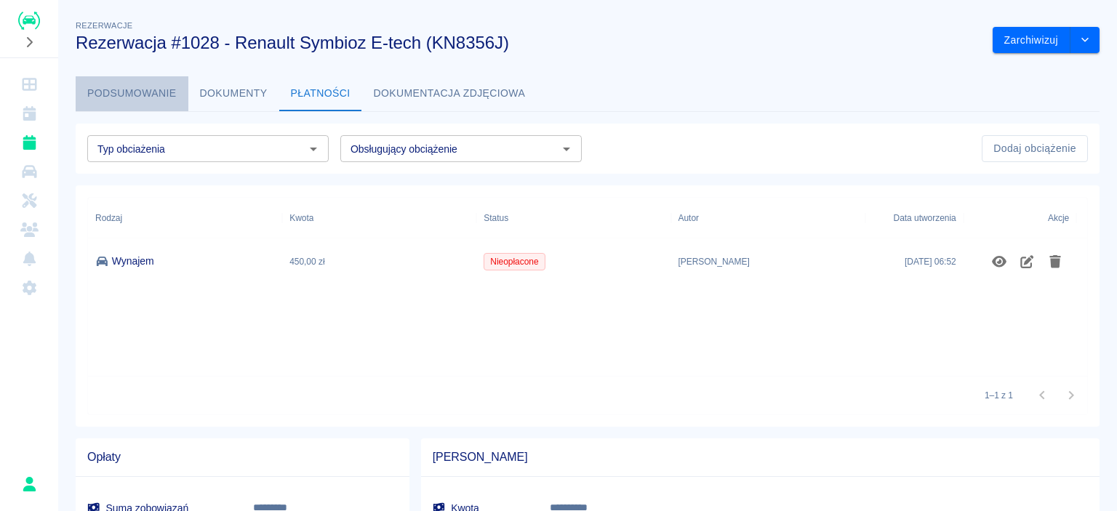 The image size is (1117, 511). I want to click on p: 1–1 z 1, so click(998, 396).